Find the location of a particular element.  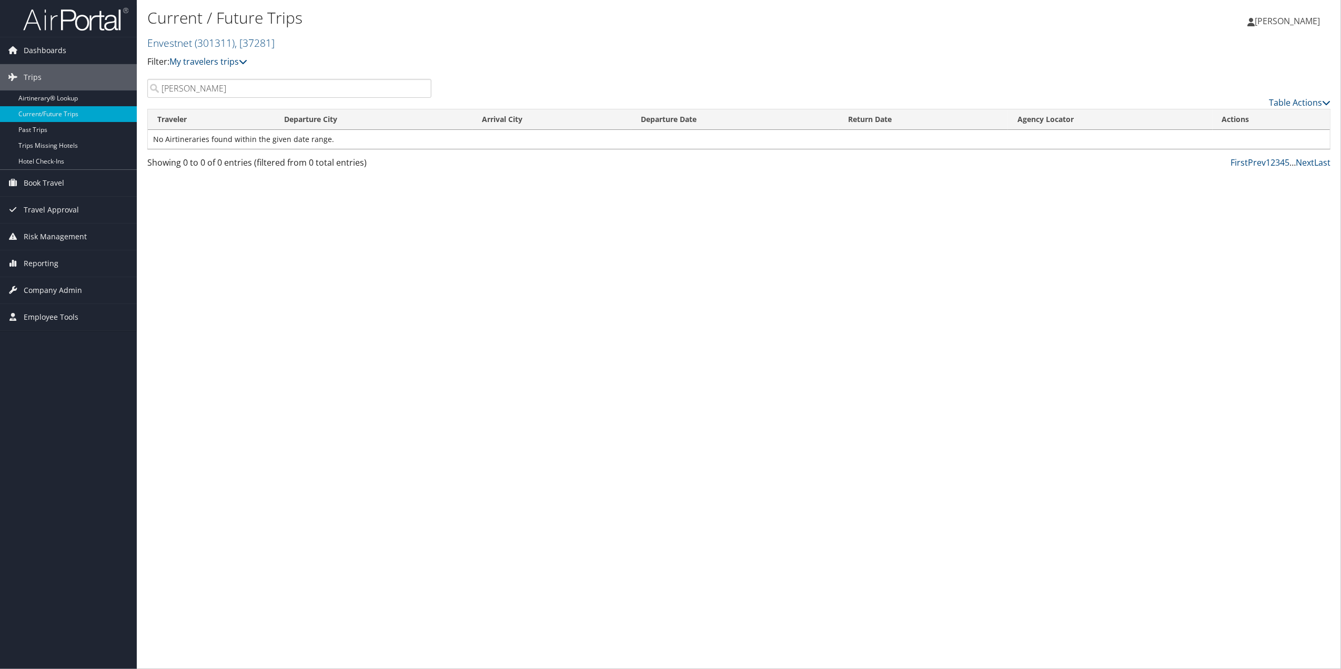

a: Envestnet is located at coordinates (211, 43).